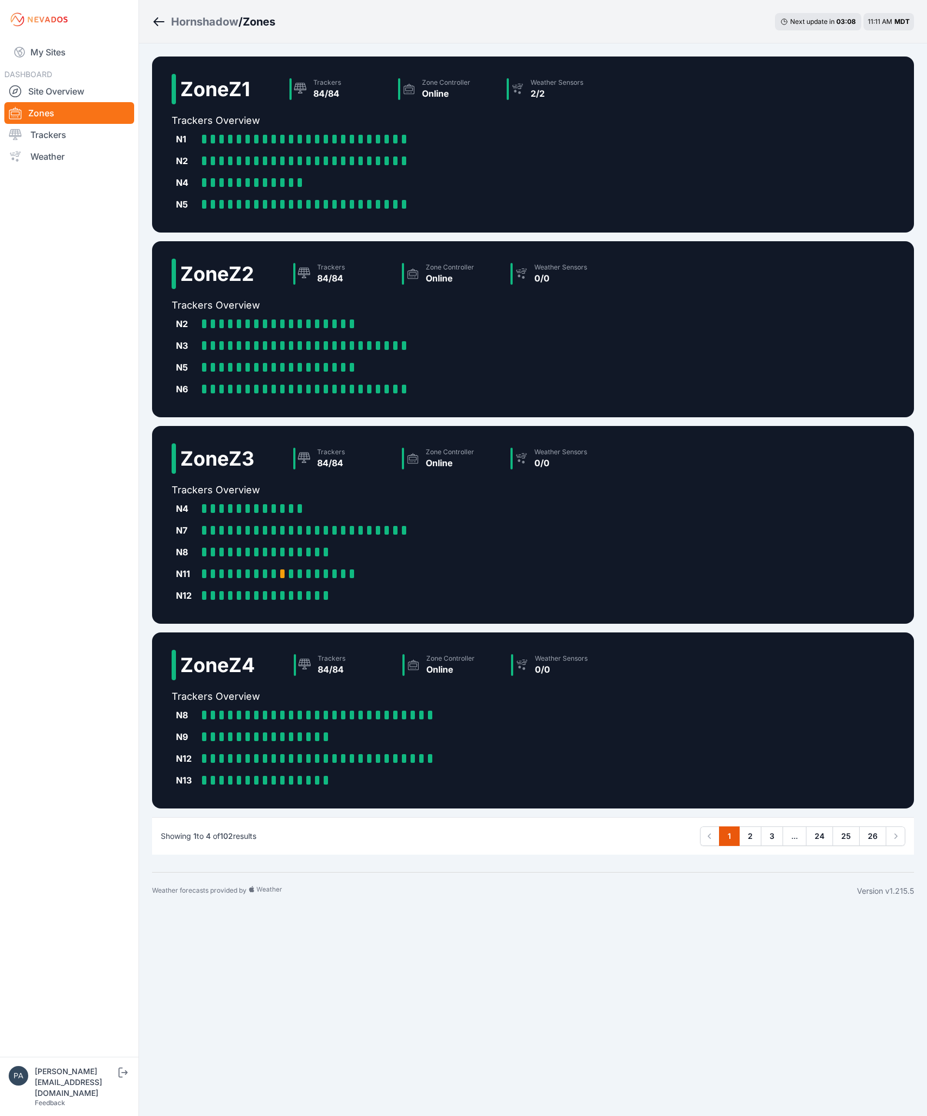 This screenshot has height=1116, width=927. I want to click on h2: Zone Z1, so click(215, 89).